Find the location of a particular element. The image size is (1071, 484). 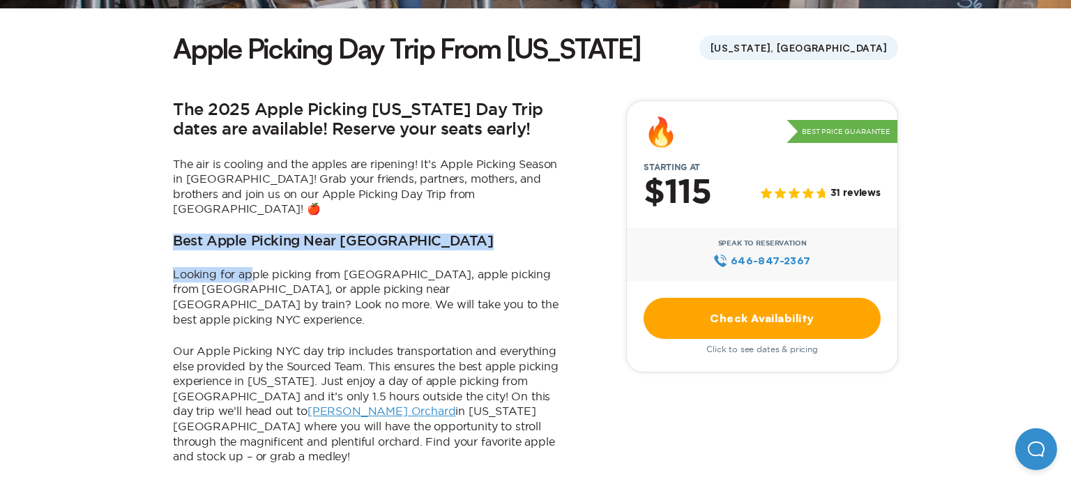

p: Best Price Guarantee is located at coordinates (842, 132).